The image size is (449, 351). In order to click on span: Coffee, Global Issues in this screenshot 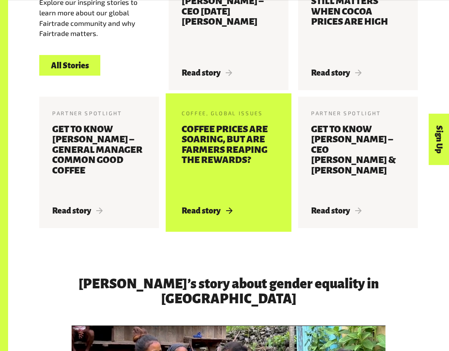, I will do `click(222, 113)`.